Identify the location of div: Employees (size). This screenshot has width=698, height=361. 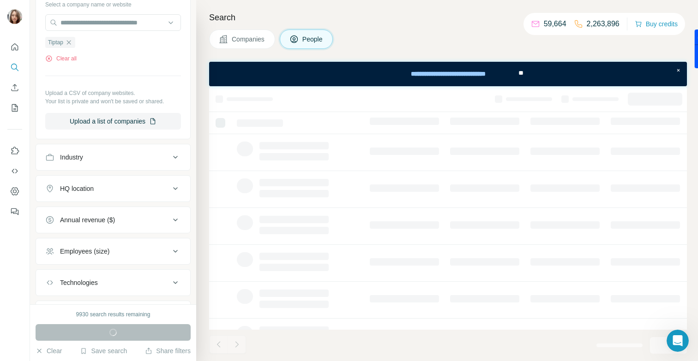
(84, 252).